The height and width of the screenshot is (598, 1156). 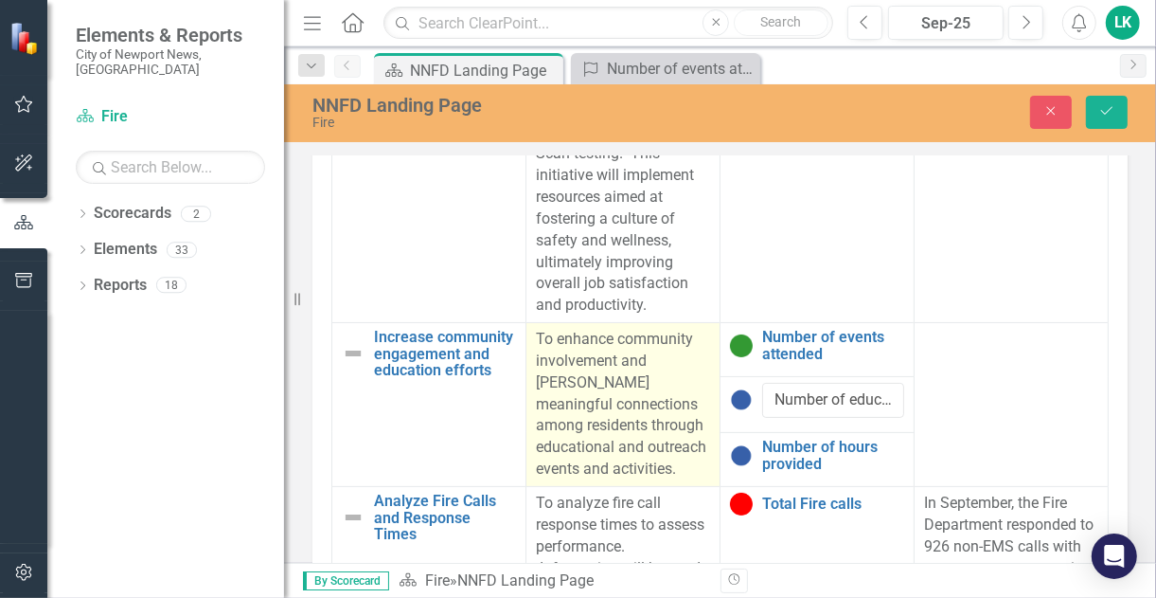 What do you see at coordinates (608, 23) in the screenshot?
I see `input: Search ClearPoint...` at bounding box center [608, 23].